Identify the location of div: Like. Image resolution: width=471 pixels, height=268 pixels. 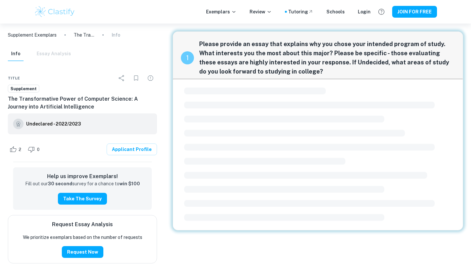
(16, 150).